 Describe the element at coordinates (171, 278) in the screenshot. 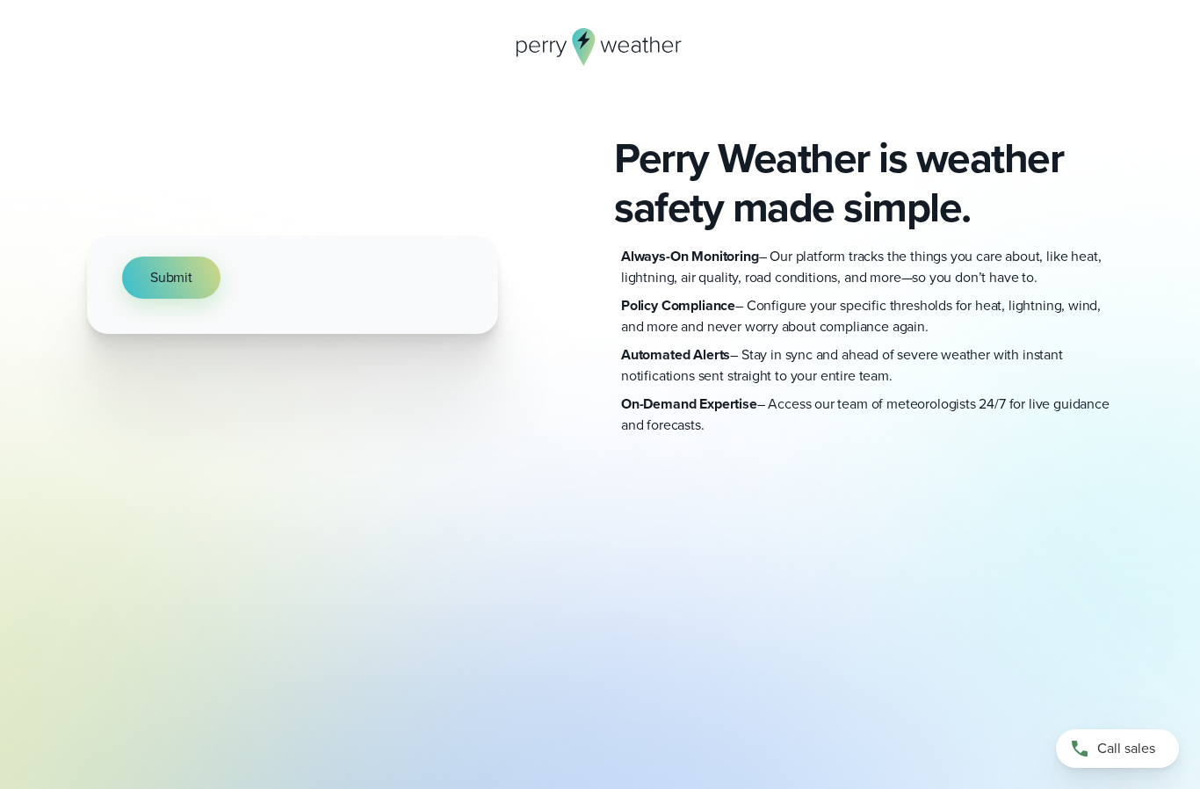

I see `span: Submit` at that location.